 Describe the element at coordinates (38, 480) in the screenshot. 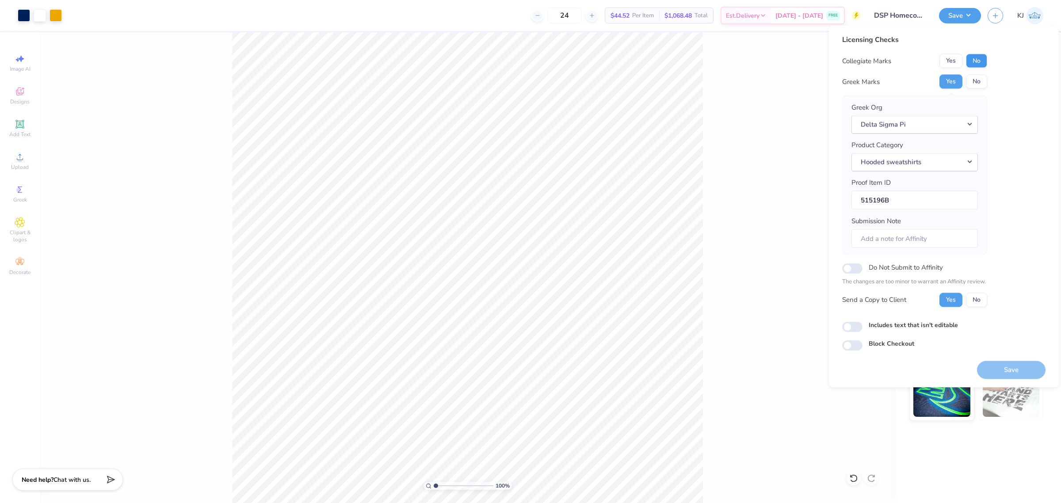

I see `strong: Need help?` at that location.